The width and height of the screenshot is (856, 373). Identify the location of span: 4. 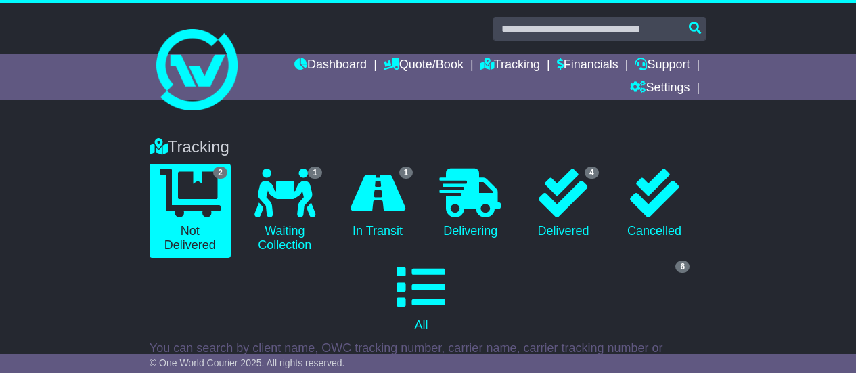
(591, 172).